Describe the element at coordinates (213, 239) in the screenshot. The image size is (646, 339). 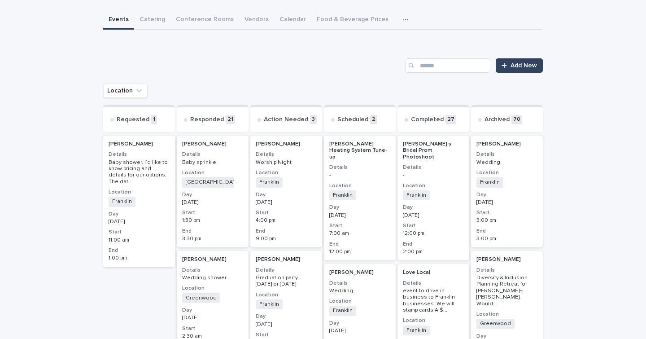
I see `p: 3:30 pm` at that location.